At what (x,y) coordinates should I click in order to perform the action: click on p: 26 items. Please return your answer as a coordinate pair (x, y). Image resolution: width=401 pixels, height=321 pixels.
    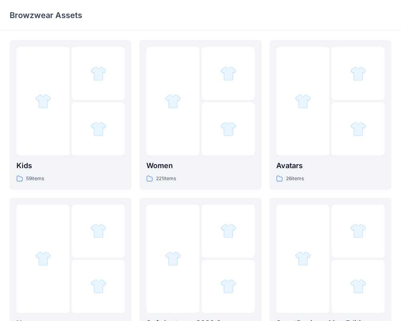
    Looking at the image, I should click on (295, 178).